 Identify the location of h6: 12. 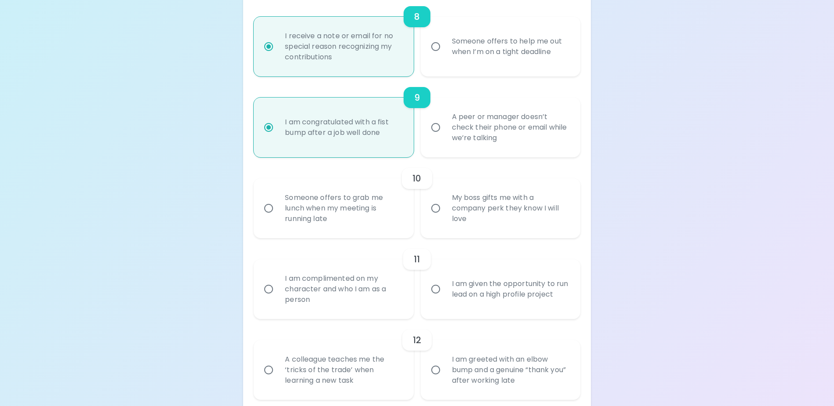
(417, 340).